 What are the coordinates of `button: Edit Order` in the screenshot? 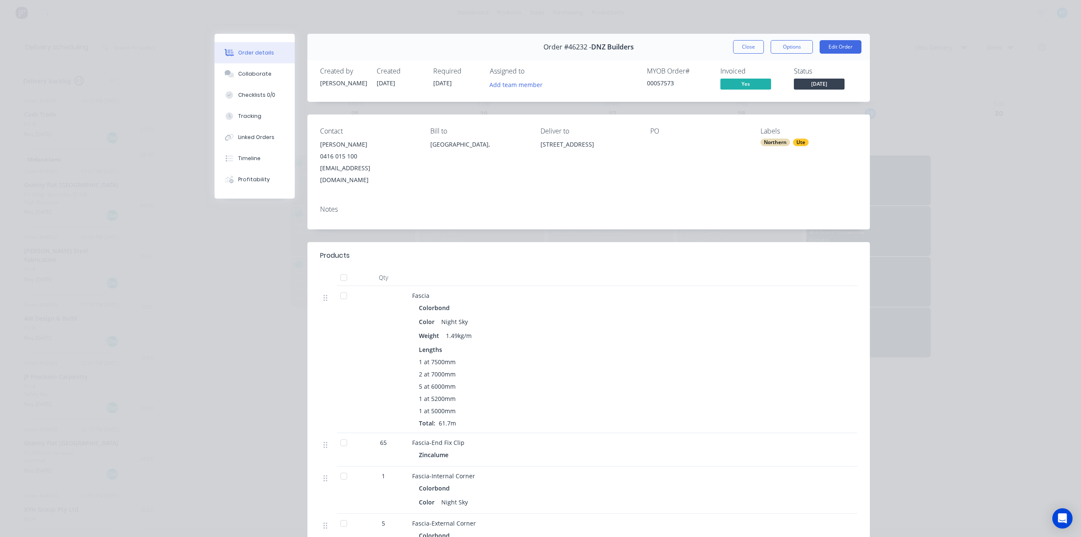 It's located at (841, 47).